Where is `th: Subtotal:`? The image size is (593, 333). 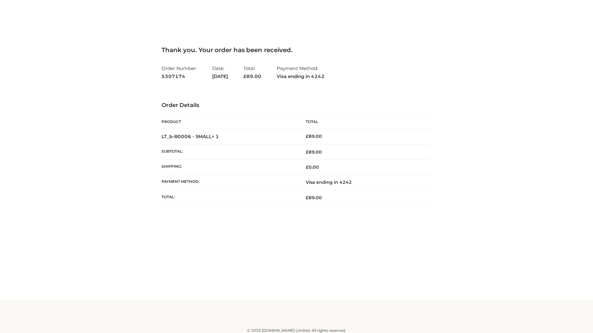
th: Subtotal: is located at coordinates (229, 152).